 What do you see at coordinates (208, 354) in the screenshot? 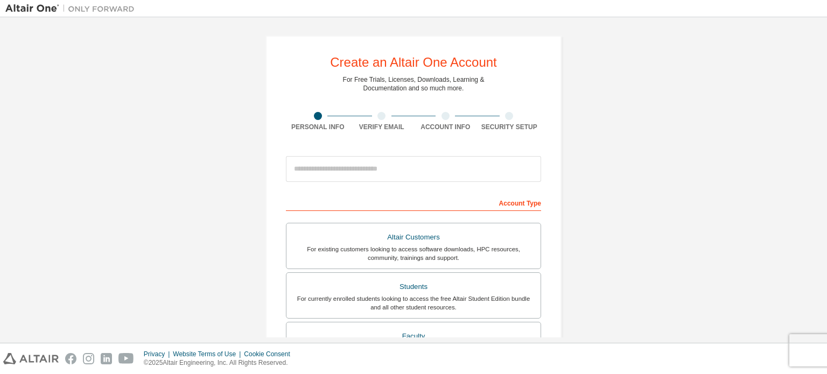
I see `div: Website Terms of Use` at bounding box center [208, 354].